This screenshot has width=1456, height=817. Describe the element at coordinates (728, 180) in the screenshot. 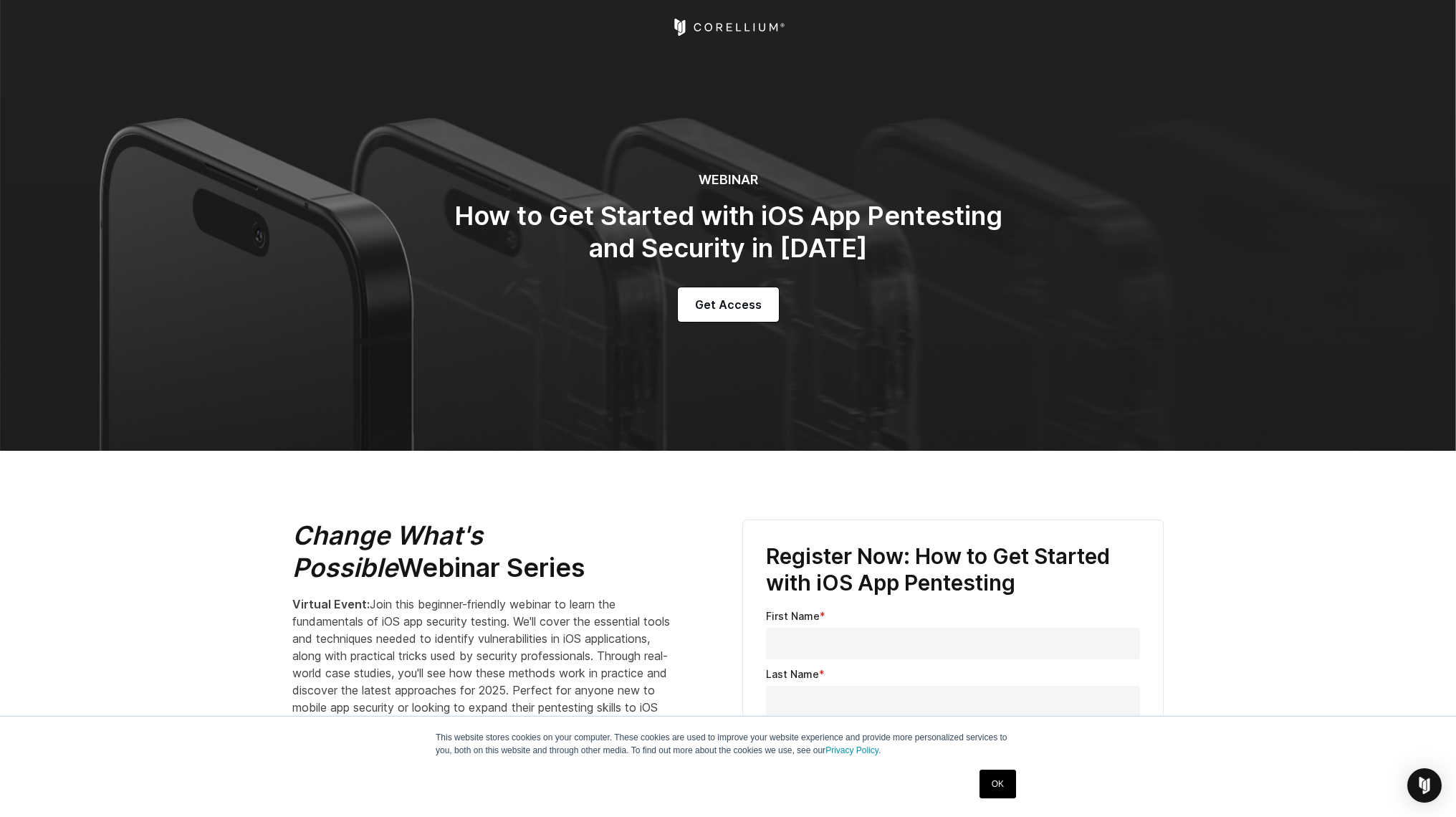

I see `h6: WEBINAR` at that location.